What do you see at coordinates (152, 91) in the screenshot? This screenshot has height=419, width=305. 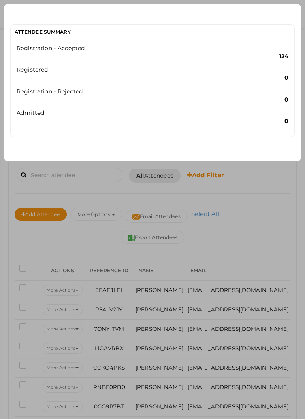 I see `div: Registration - Rejected` at bounding box center [152, 91].